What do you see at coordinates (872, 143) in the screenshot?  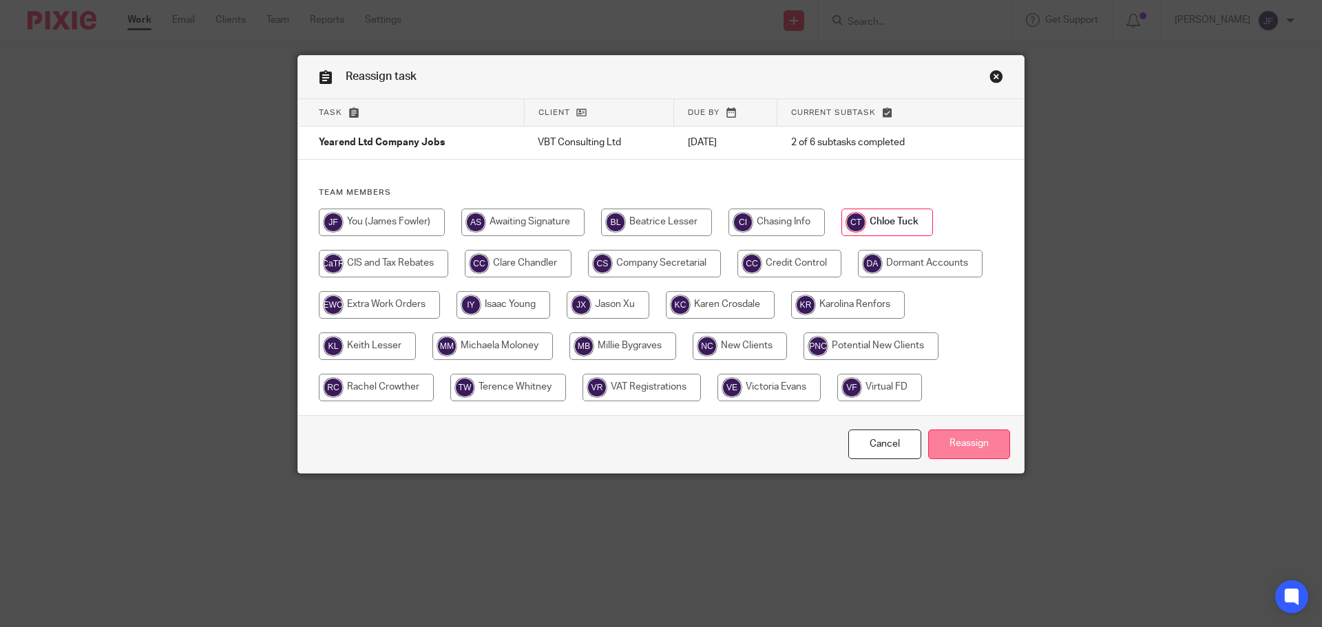 I see `td: 2 of 6 subtasks completed` at bounding box center [872, 143].